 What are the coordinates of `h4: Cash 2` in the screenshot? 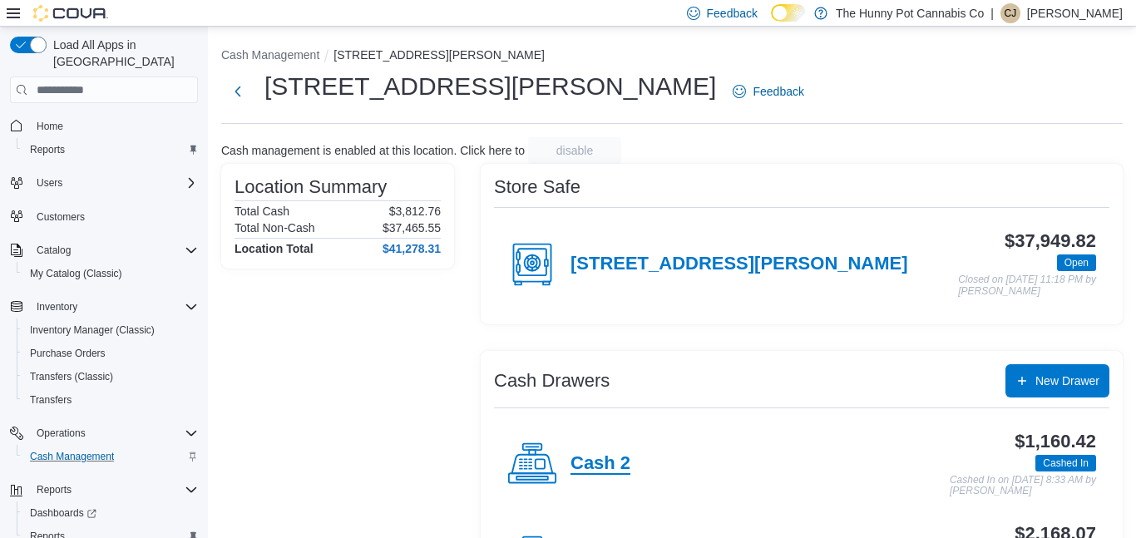 It's located at (600, 464).